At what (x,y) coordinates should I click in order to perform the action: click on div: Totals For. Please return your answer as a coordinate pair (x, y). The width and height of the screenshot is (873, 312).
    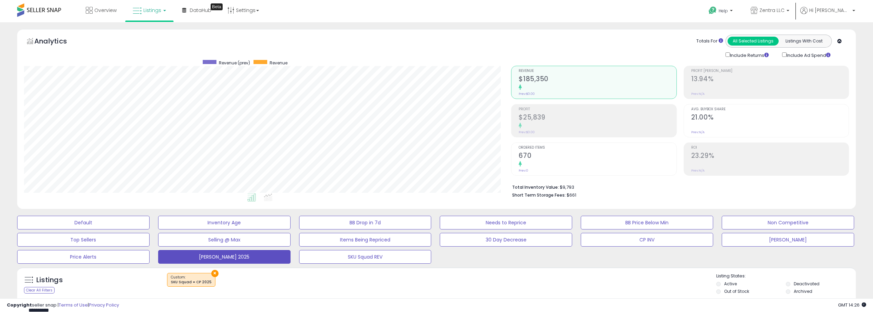
    Looking at the image, I should click on (710, 41).